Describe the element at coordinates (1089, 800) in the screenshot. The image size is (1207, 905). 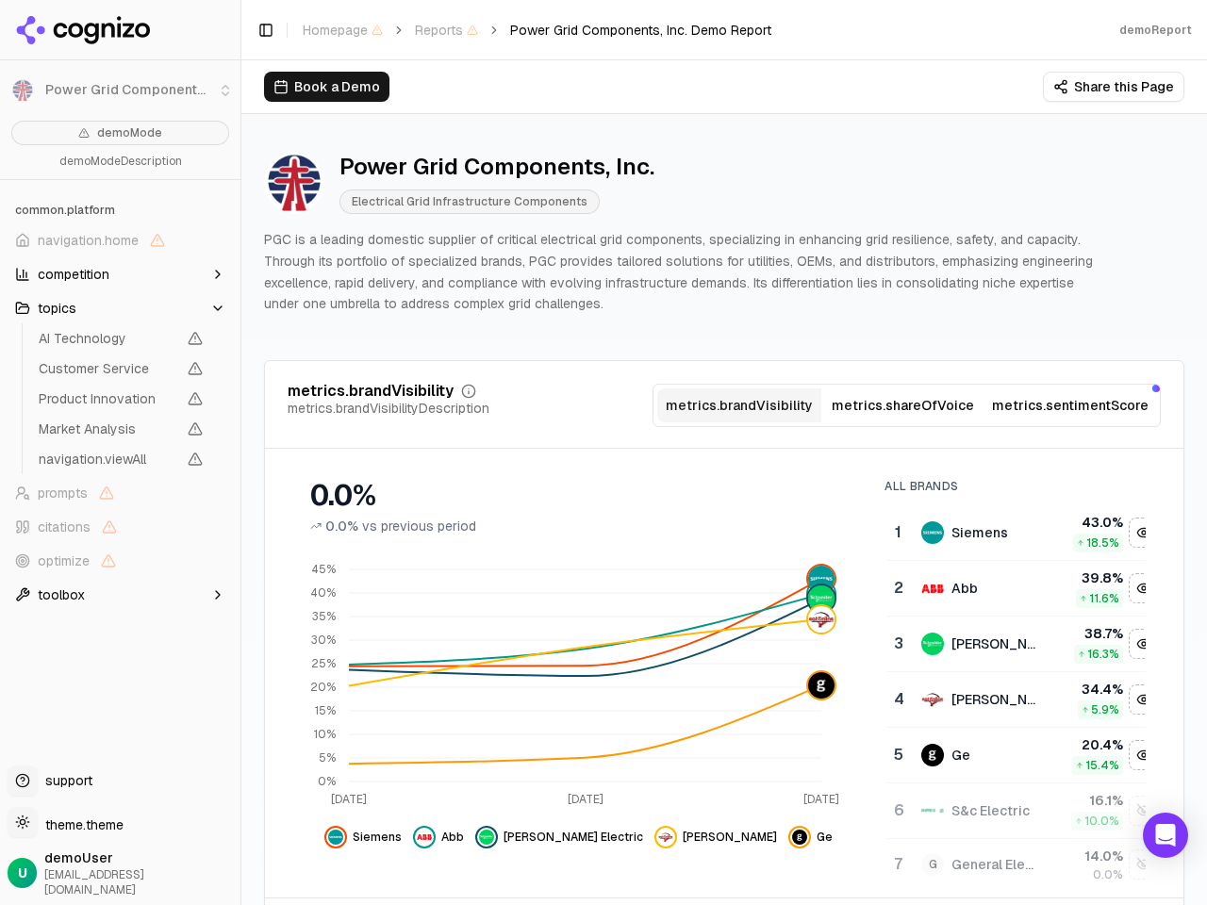
I see `div: 16.1 %` at that location.